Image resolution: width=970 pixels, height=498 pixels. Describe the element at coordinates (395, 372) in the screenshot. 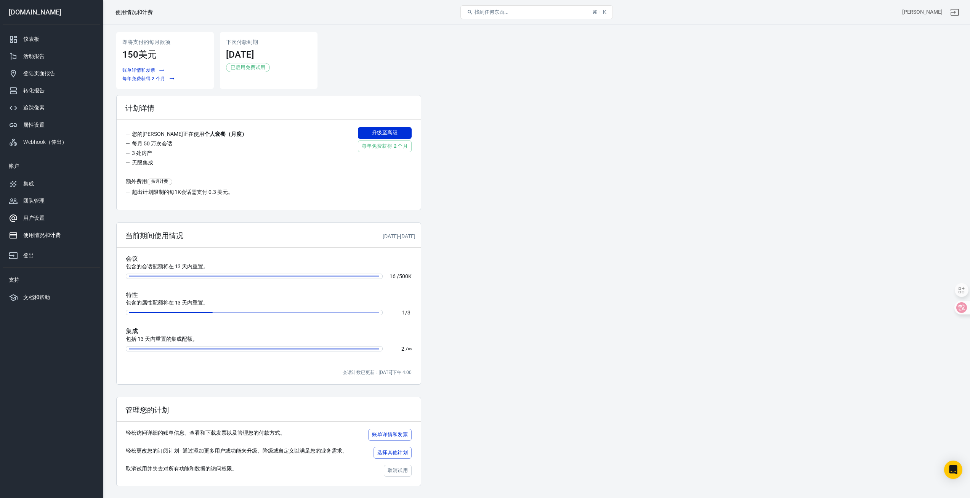

I see `time: 2025-10-01T16:00:00+08:00` at that location.